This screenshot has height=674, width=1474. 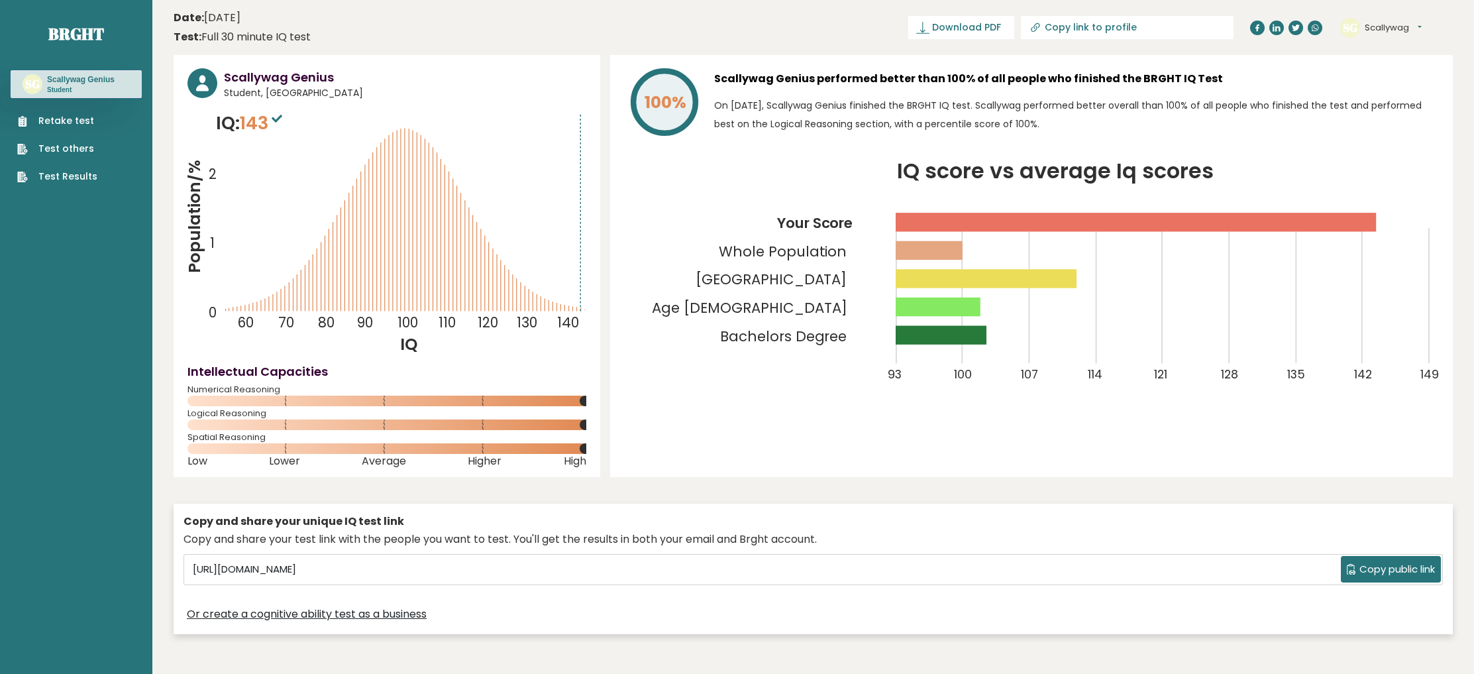 I want to click on tspan: Whole Population, so click(x=783, y=251).